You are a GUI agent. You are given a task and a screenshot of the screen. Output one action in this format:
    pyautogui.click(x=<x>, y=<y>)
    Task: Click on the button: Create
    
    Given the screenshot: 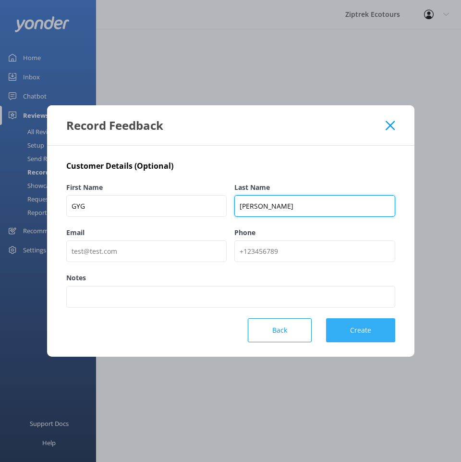 What is the action you would take?
    pyautogui.click(x=361, y=330)
    